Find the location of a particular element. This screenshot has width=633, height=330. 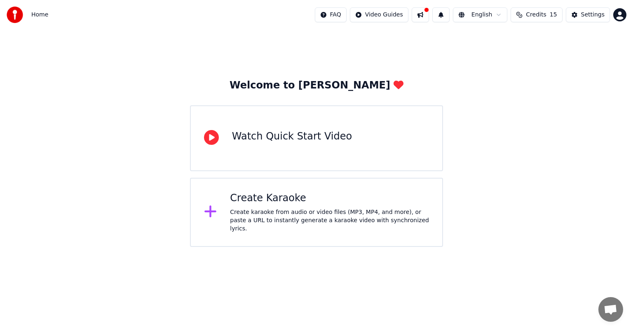

span: Home is located at coordinates (40, 15).